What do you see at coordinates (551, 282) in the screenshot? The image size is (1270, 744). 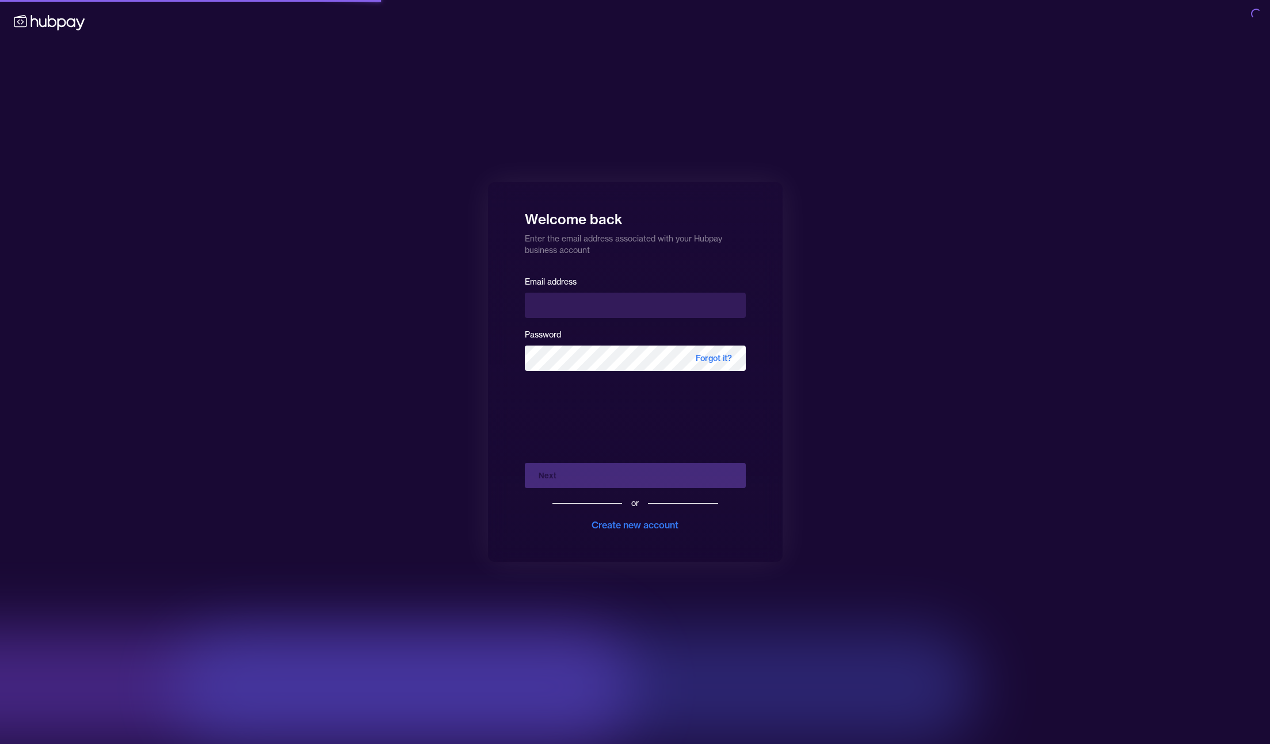 I see `label: Email address` at bounding box center [551, 282].